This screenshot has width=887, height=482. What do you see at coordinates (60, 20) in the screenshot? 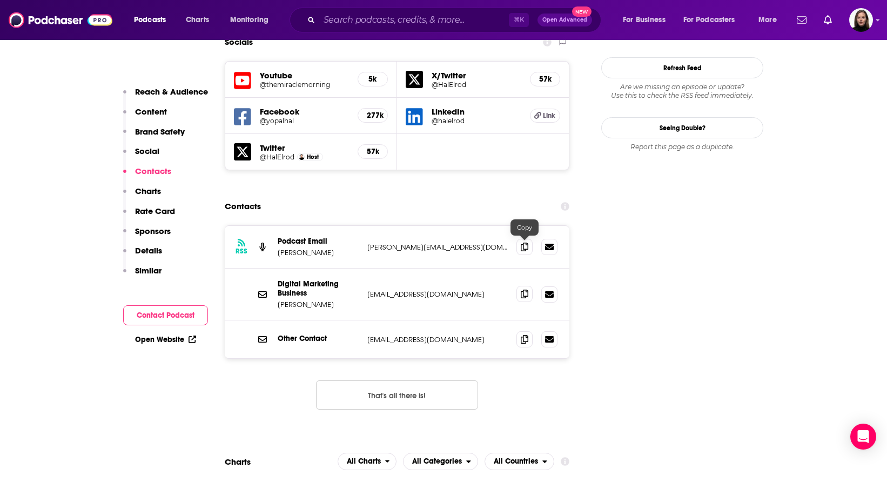
I see `a: Podchaser - Follow, Share and Rate Podcasts` at bounding box center [60, 20].